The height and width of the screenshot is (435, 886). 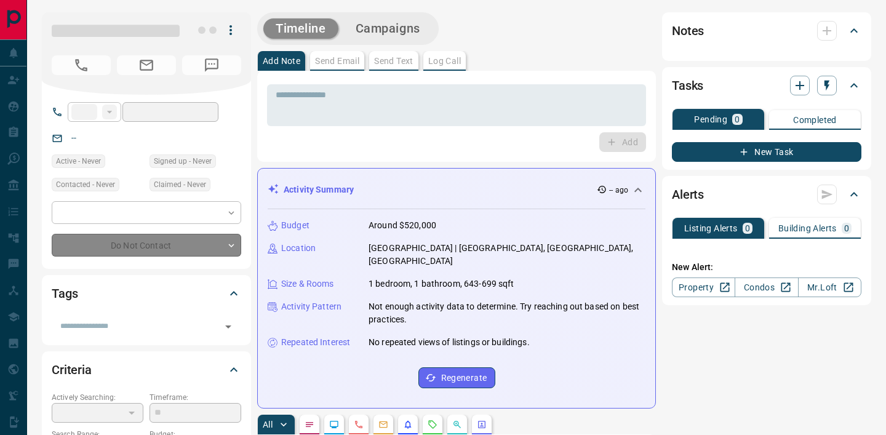 What do you see at coordinates (281, 61) in the screenshot?
I see `p: Add Note` at bounding box center [281, 61].